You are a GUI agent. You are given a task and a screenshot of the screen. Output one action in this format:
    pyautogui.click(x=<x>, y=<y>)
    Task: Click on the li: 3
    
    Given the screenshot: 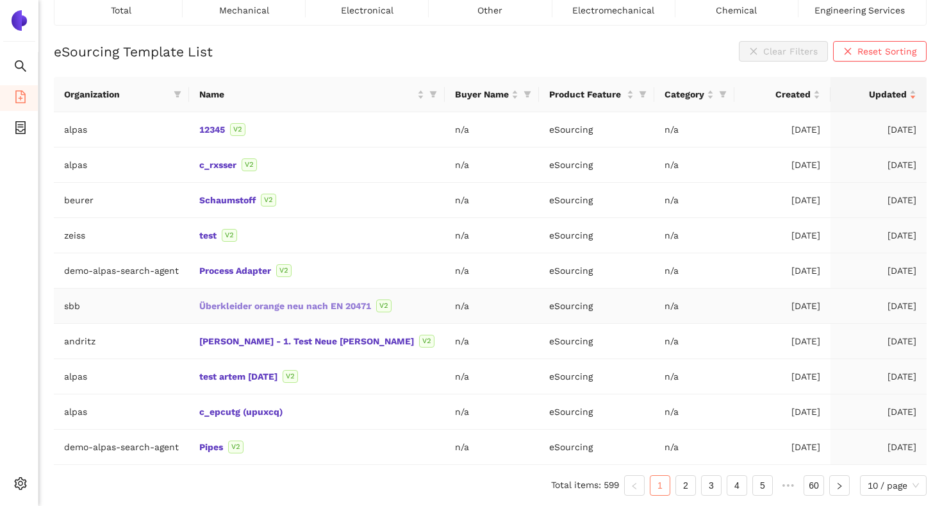 What is the action you would take?
    pyautogui.click(x=711, y=485)
    